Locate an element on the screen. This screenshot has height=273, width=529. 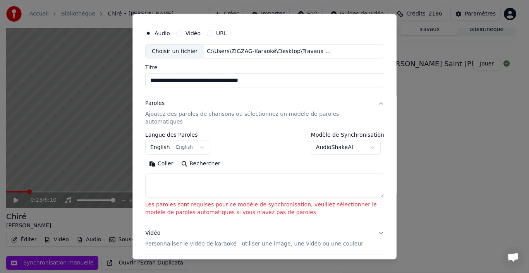
label: Modèle de Synchronisation is located at coordinates (347, 135).